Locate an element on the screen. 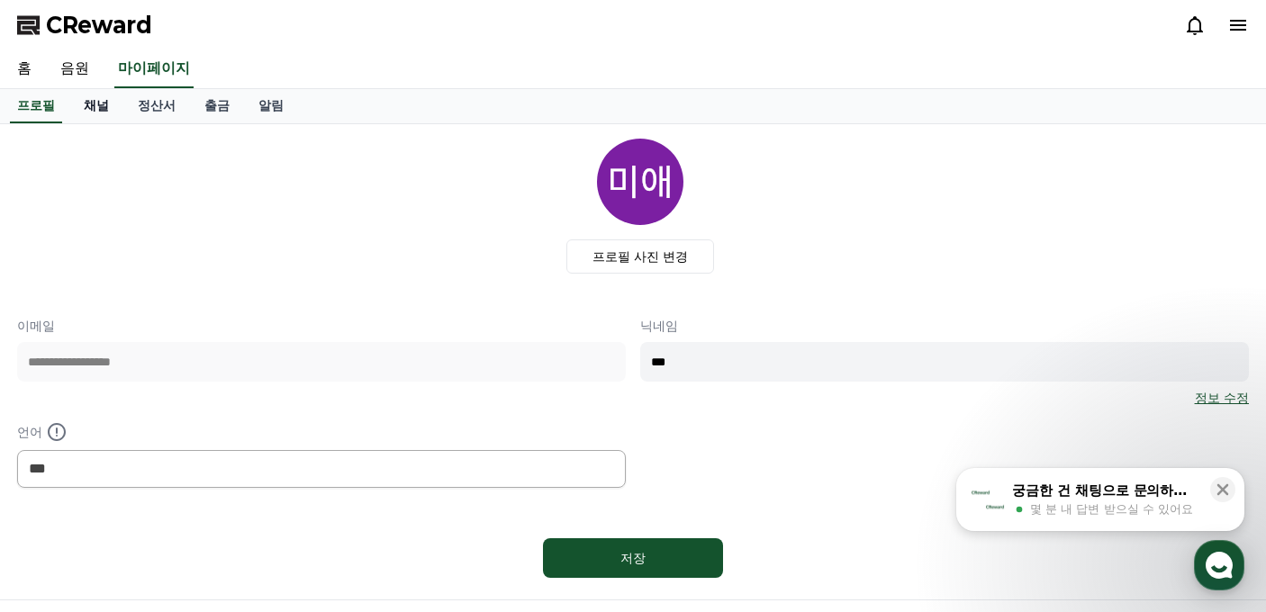 This screenshot has width=1266, height=612. a: CReward is located at coordinates (85, 25).